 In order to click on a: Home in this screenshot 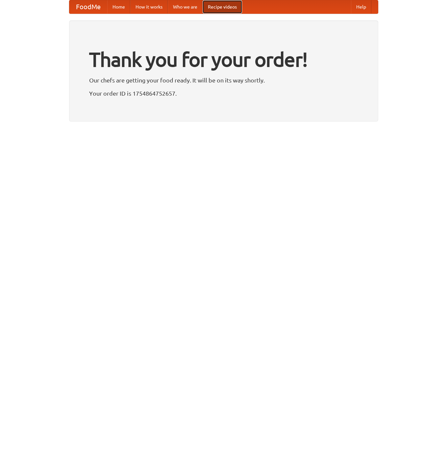, I will do `click(119, 7)`.